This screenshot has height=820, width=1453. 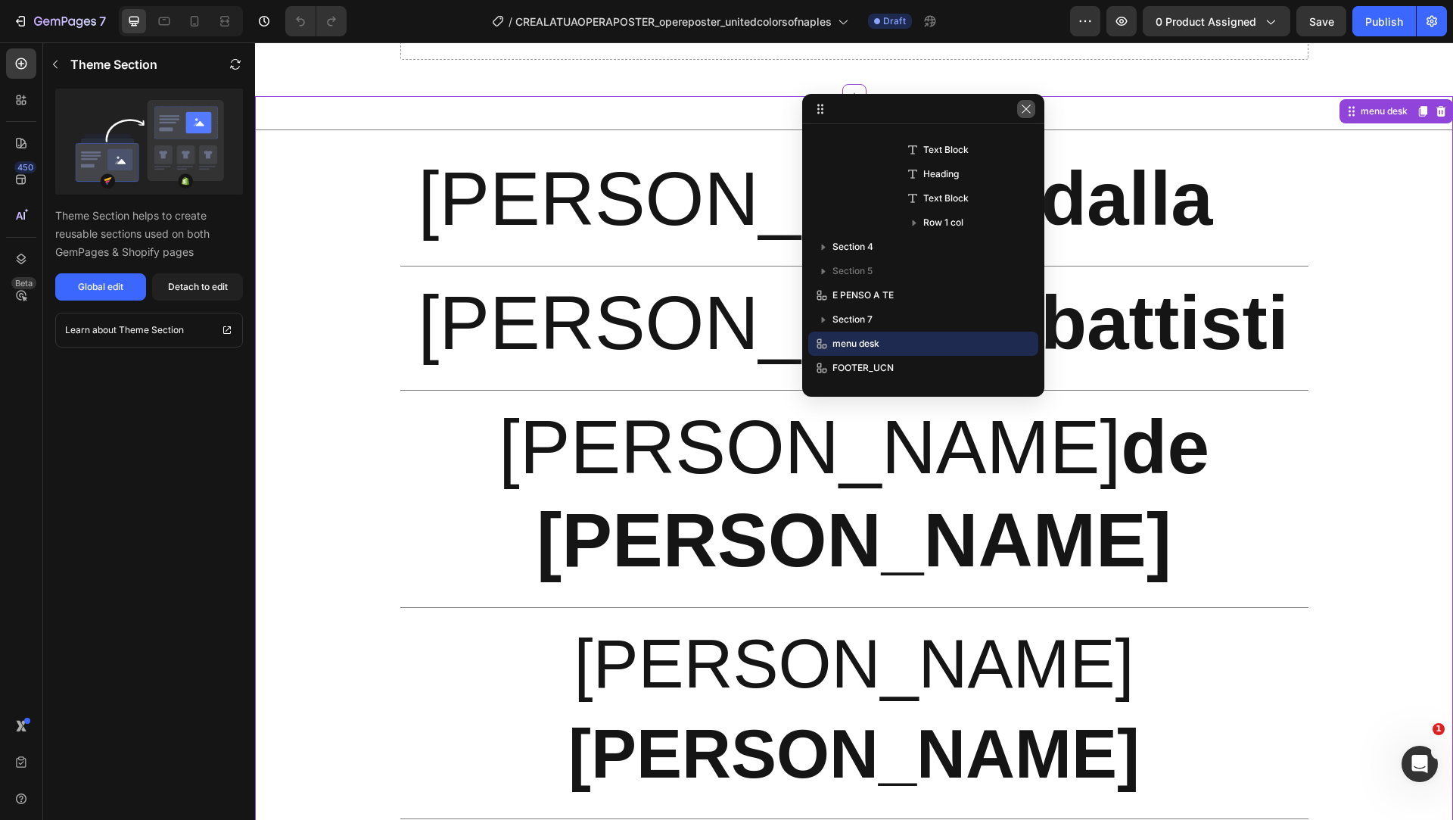 What do you see at coordinates (852, 271) in the screenshot?
I see `span: Section 5` at bounding box center [852, 271].